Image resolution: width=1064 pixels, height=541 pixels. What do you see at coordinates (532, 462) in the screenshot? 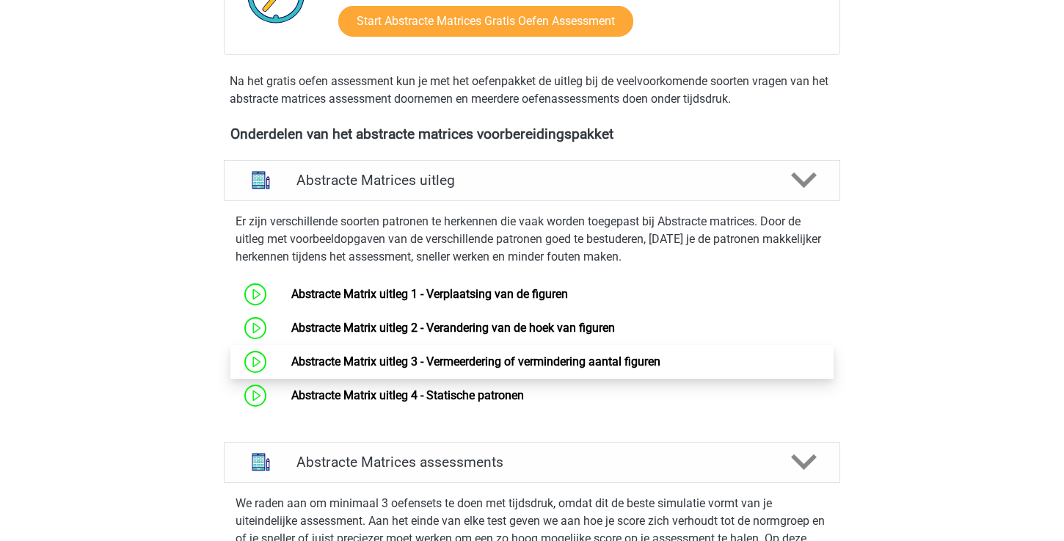
I see `a: assessments Abstracte Matrices assessments` at bounding box center [532, 462].